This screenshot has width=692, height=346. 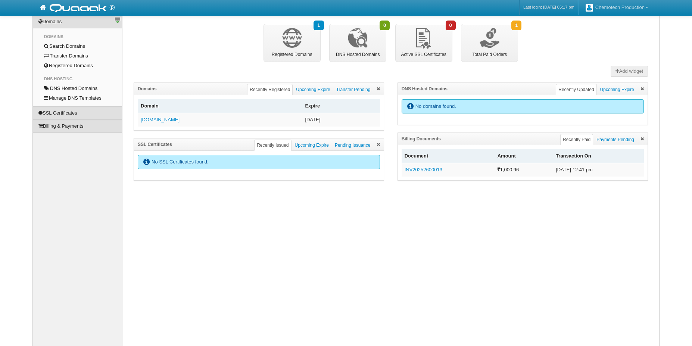 What do you see at coordinates (112, 7) in the screenshot?
I see `span: (β)` at bounding box center [112, 7].